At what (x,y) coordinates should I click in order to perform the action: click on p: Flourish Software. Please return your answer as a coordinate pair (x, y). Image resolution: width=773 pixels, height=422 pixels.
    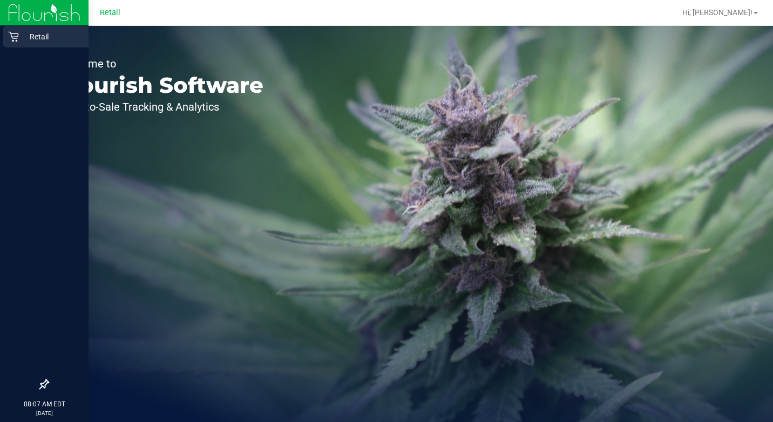
    Looking at the image, I should click on (161, 85).